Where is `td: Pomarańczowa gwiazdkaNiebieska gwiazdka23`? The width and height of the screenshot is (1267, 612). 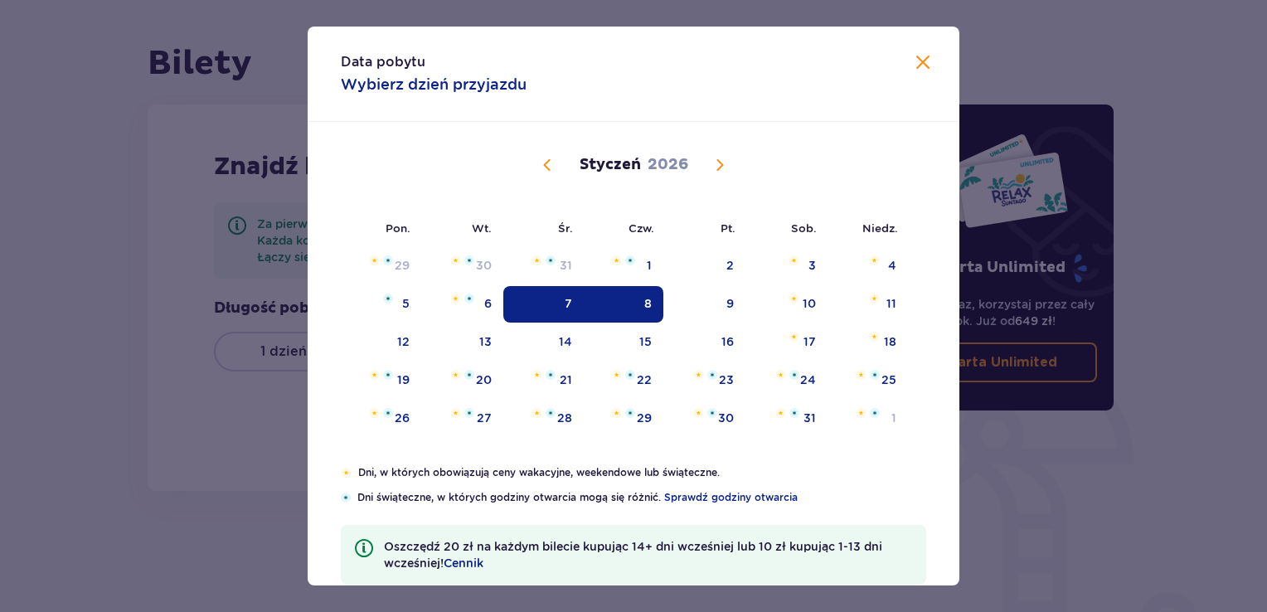 td: Pomarańczowa gwiazdkaNiebieska gwiazdka23 is located at coordinates (704, 381).